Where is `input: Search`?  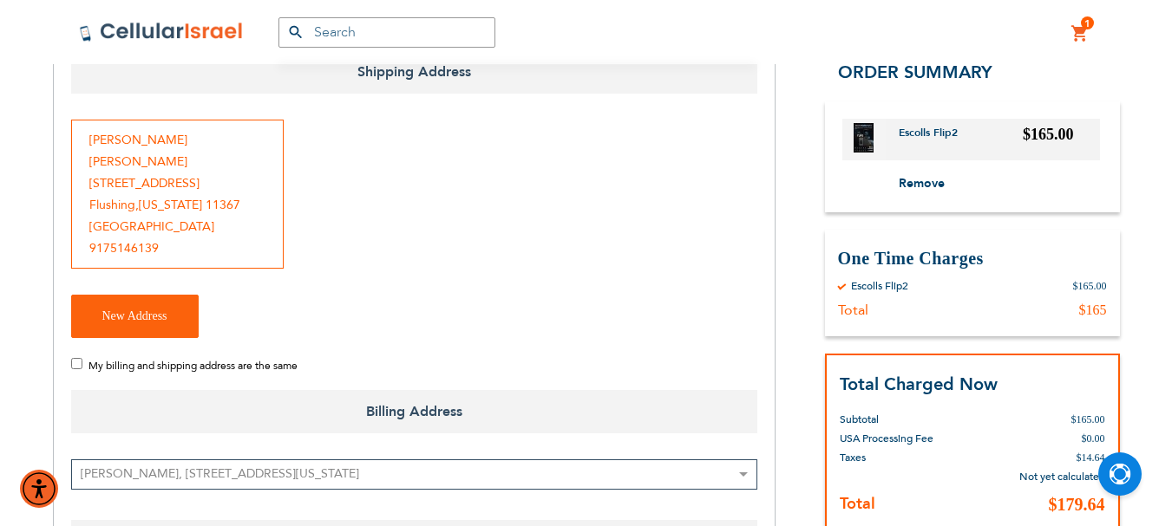 input: Search is located at coordinates (387, 32).